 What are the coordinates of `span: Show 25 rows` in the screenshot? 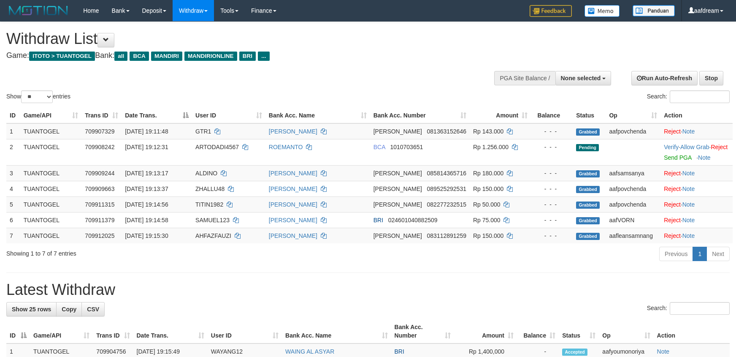 It's located at (31, 309).